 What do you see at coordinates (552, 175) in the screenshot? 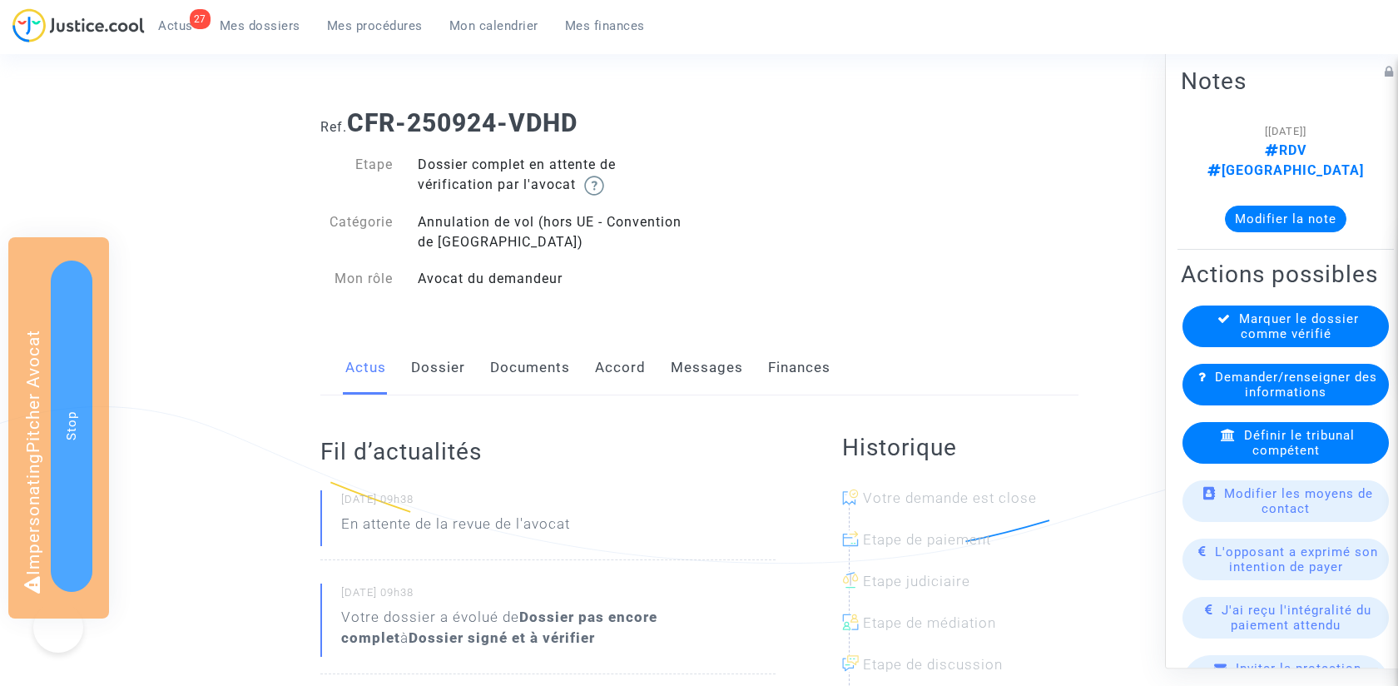
I see `div: Dossier complet en attente de vérification par l'avocat` at bounding box center [552, 175].